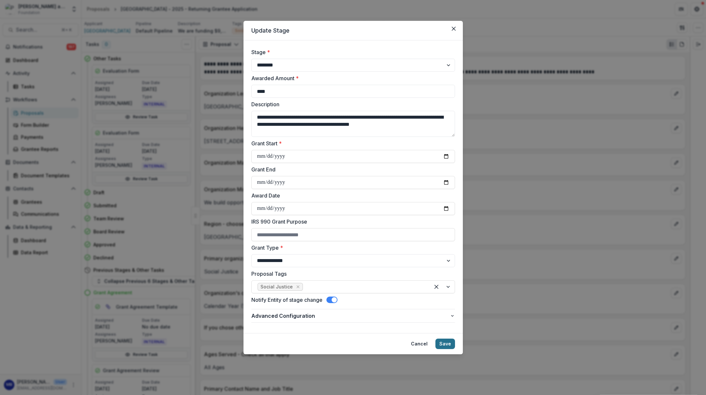 The width and height of the screenshot is (706, 395). Describe the element at coordinates (351, 144) in the screenshot. I see `label: Grant Start` at that location.